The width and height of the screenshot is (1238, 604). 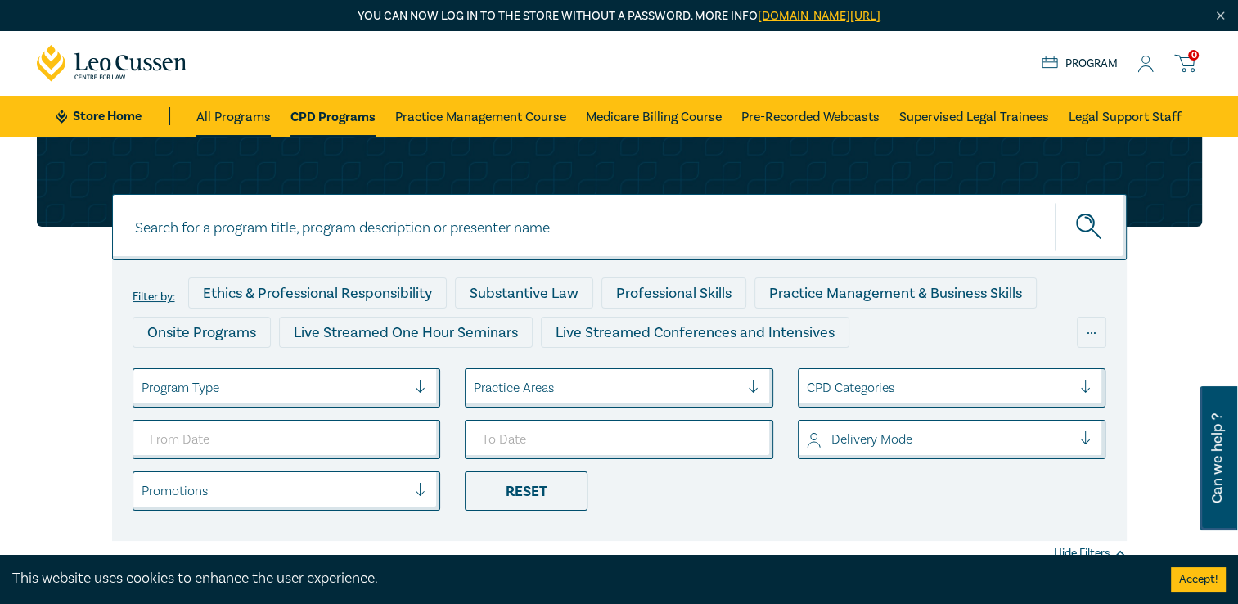 I want to click on p: You can now log in to the store without a password. More info, so click(x=619, y=16).